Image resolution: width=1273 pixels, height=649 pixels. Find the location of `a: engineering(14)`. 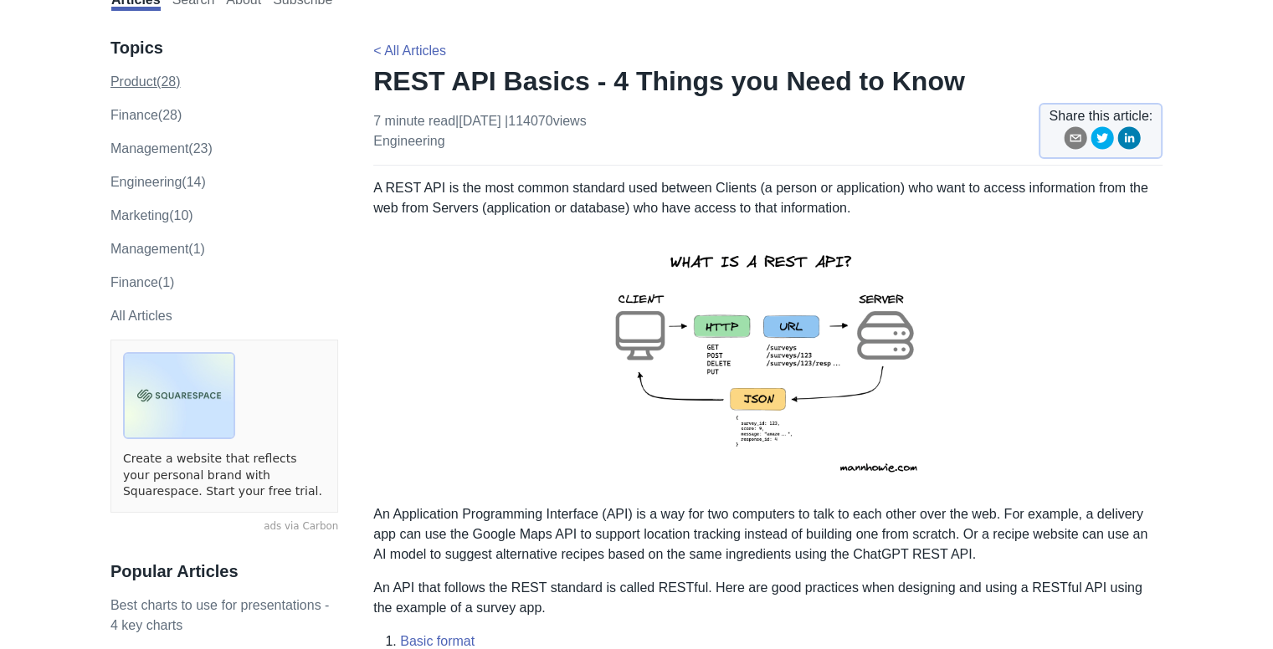

a: engineering(14) is located at coordinates (158, 182).